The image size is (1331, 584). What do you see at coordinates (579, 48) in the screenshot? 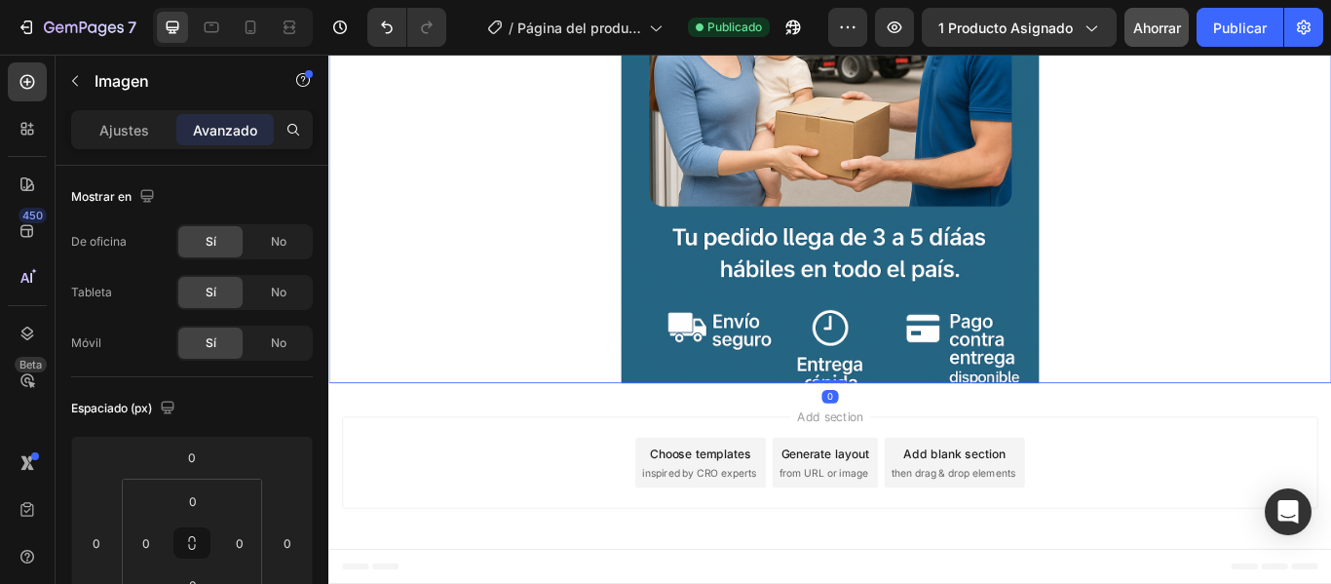
I see `font: Página del producto - 25 de septiembre, 13:26:30` at bounding box center [579, 48].